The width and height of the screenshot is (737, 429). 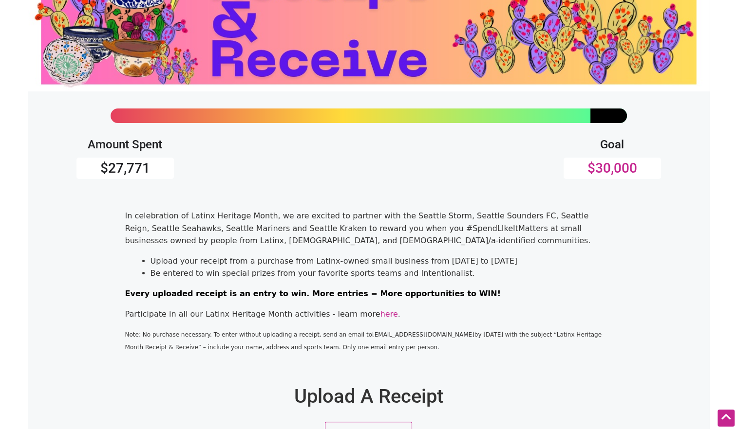 What do you see at coordinates (381, 274) in the screenshot?
I see `li: Be entered to win special prizes from your favorite sports teams and Intentionalist.` at bounding box center [381, 274].